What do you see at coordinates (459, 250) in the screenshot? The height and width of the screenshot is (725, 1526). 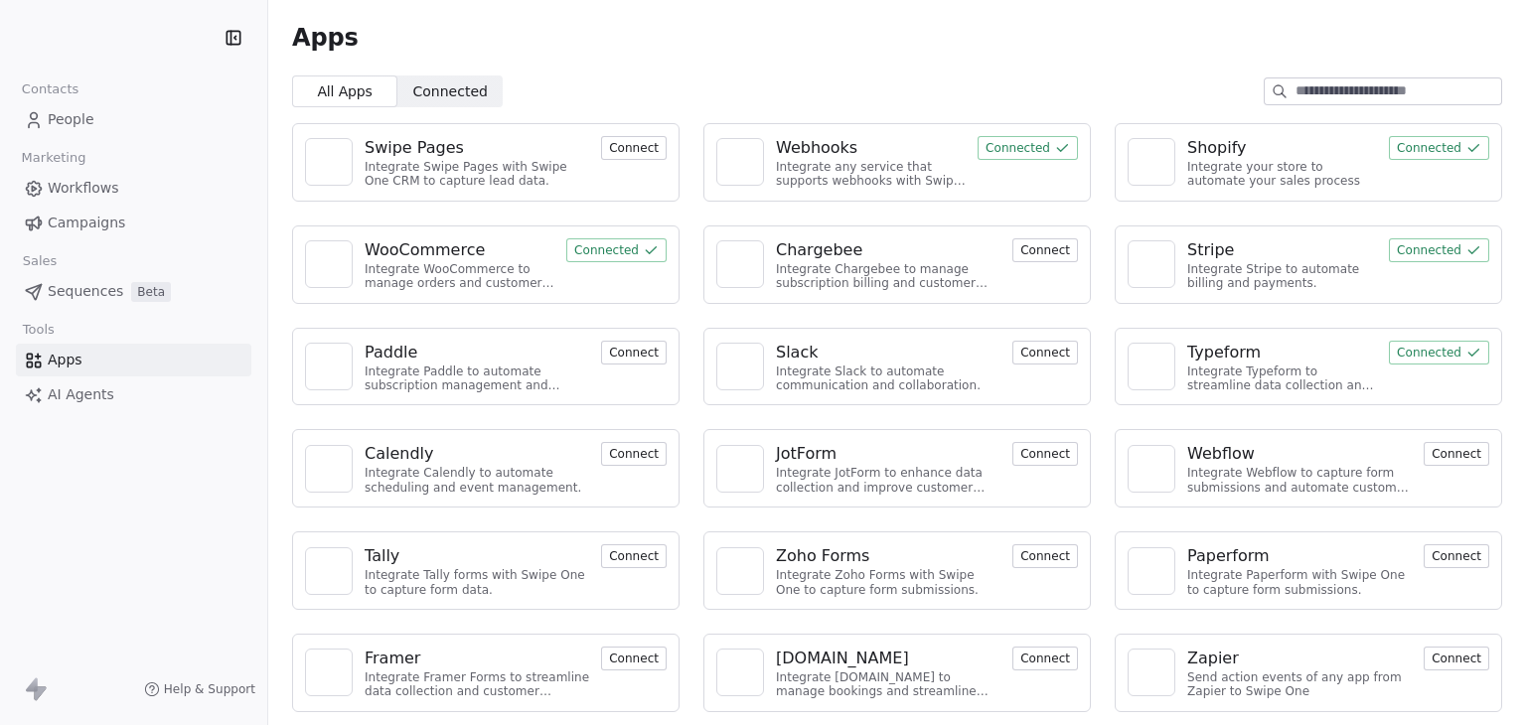 I see `a: WooCommerce` at bounding box center [459, 250].